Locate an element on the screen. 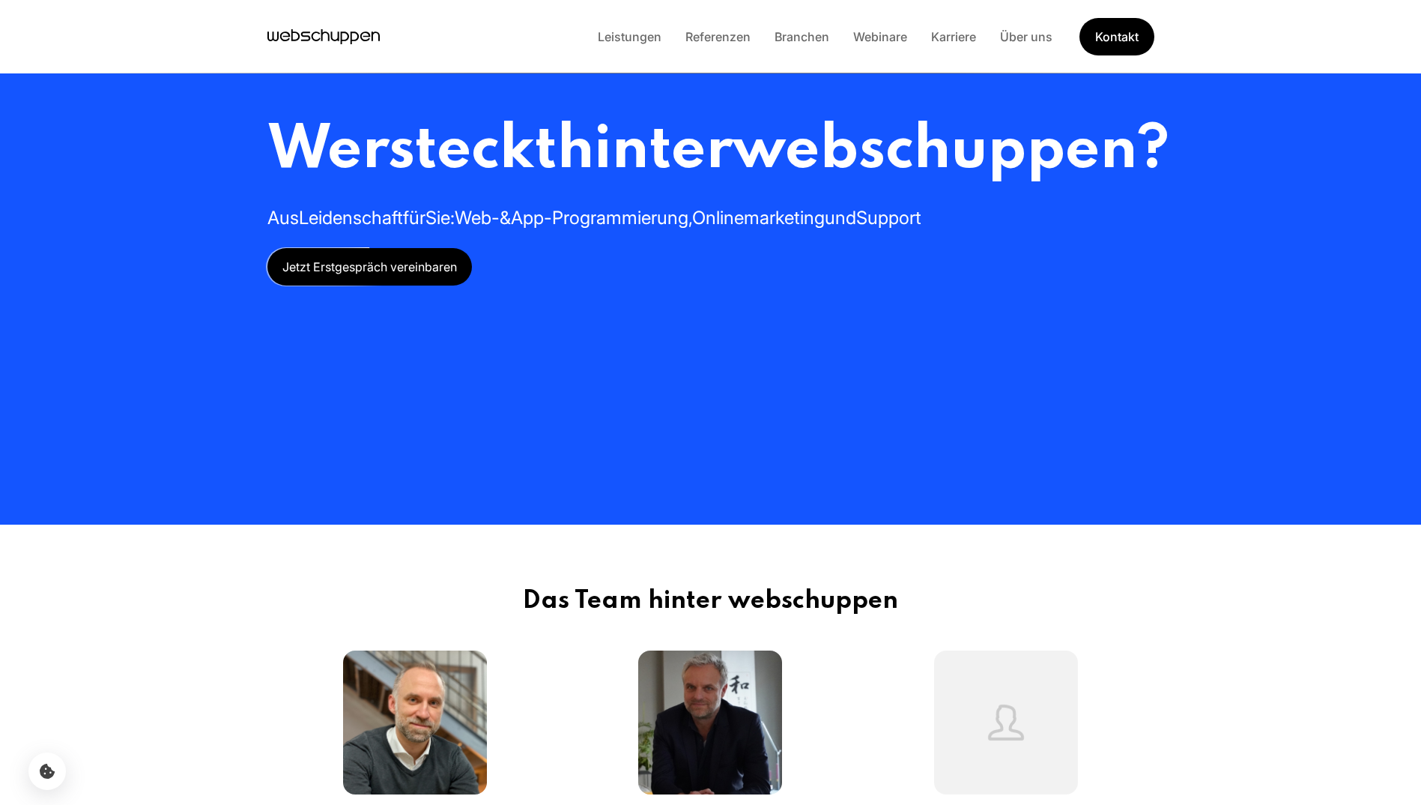 This screenshot has width=1421, height=805. a: Get Started is located at coordinates (1117, 37).